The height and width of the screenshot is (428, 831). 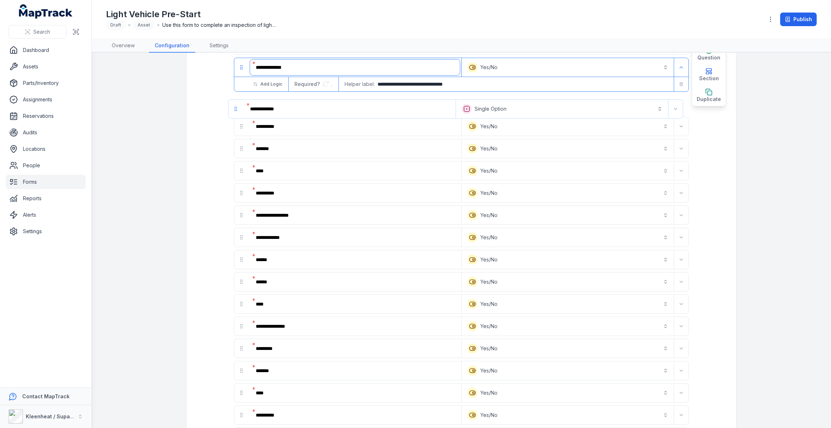 What do you see at coordinates (709, 54) in the screenshot?
I see `button: Question` at bounding box center [709, 54].